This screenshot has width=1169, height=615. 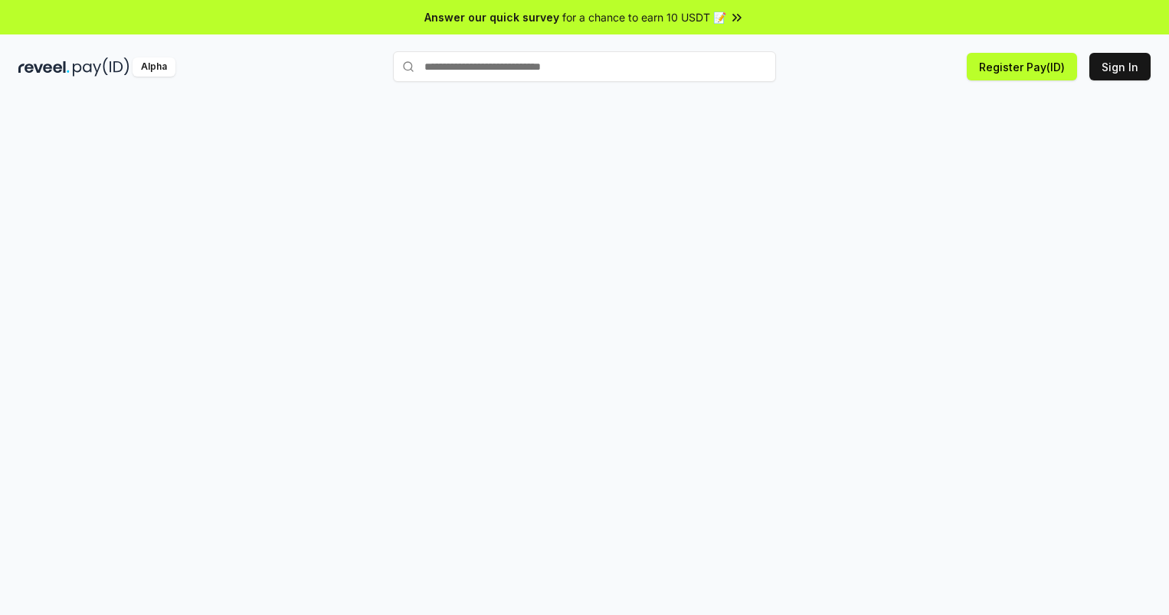 What do you see at coordinates (154, 67) in the screenshot?
I see `div: Alpha` at bounding box center [154, 67].